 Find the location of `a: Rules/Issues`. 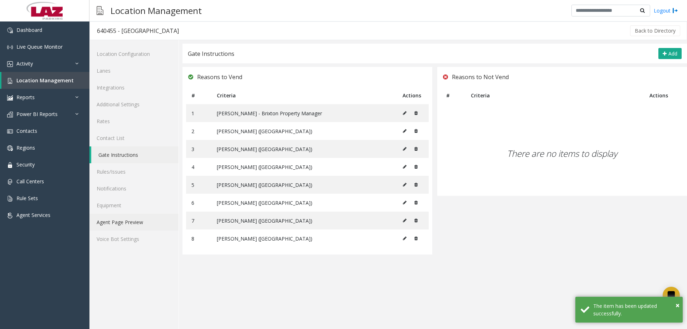

a: Rules/Issues is located at coordinates (134, 171).